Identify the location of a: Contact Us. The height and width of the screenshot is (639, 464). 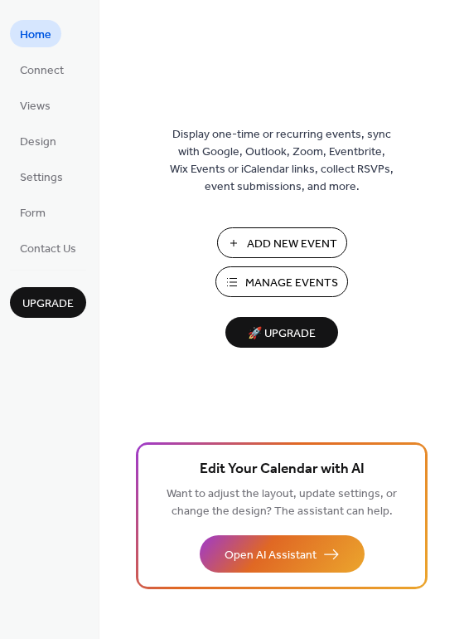
(48, 247).